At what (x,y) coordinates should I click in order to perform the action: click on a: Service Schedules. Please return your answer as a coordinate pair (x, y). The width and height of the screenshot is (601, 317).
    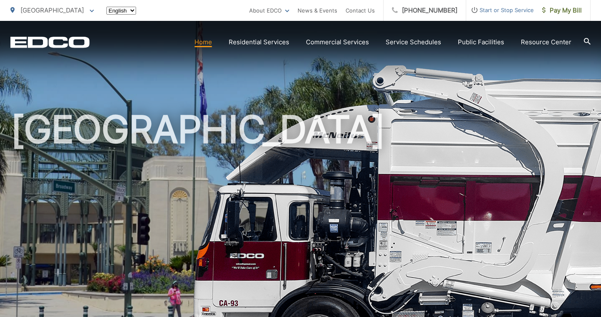
    Looking at the image, I should click on (413, 42).